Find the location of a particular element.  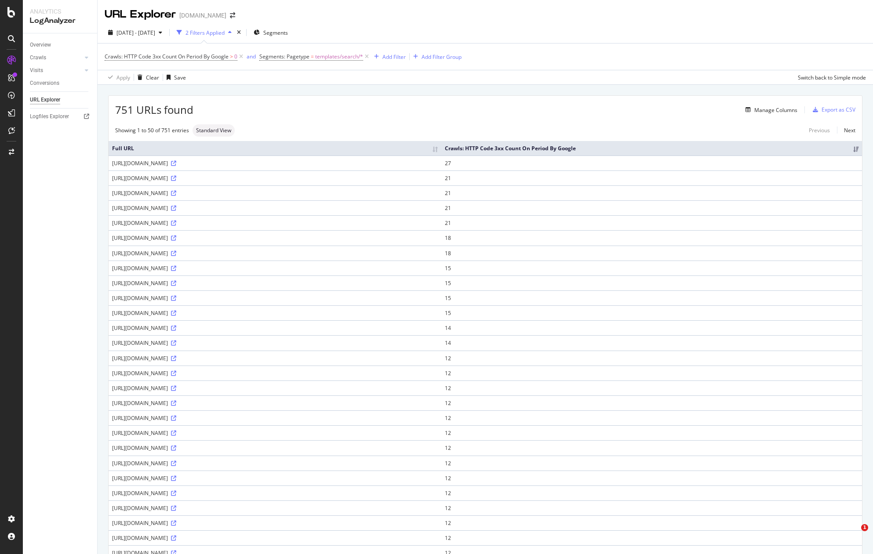

a: Next is located at coordinates (846, 130).